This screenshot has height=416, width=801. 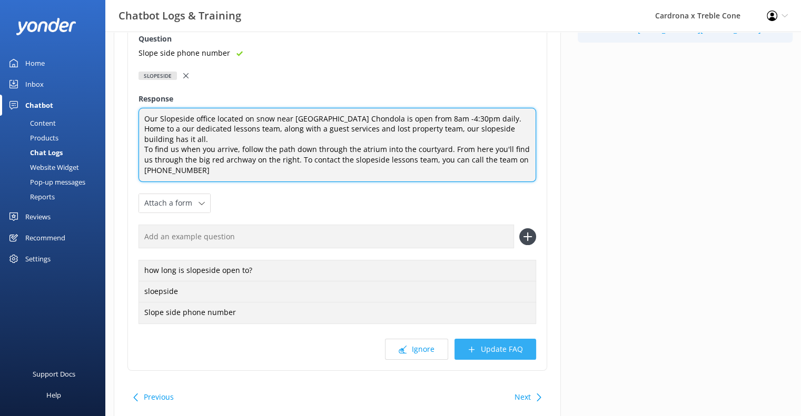 What do you see at coordinates (326, 236) in the screenshot?
I see `input: Add an example question` at bounding box center [326, 236].